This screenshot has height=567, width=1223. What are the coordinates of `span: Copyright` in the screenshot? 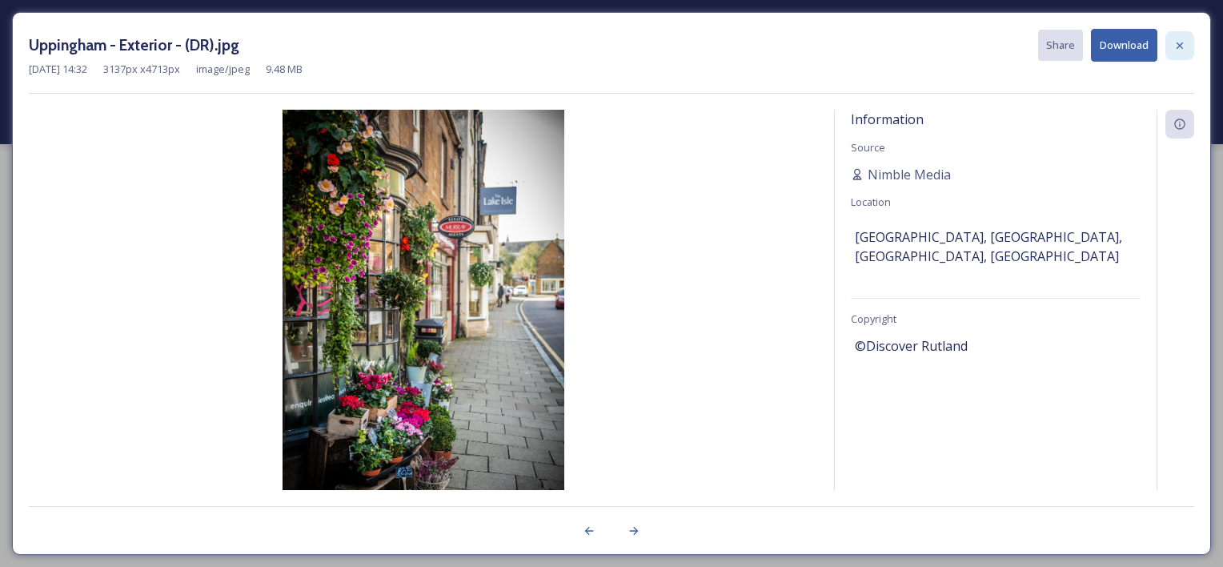 It's located at (873, 318).